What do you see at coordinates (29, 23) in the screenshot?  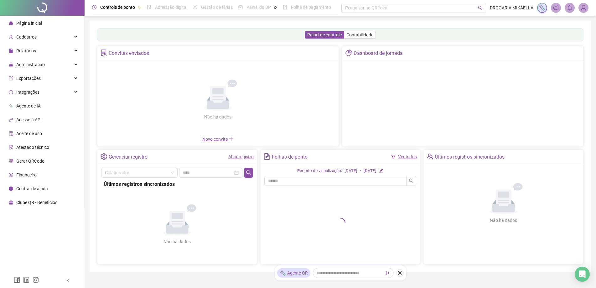 I see `span: Página inicial` at bounding box center [29, 23].